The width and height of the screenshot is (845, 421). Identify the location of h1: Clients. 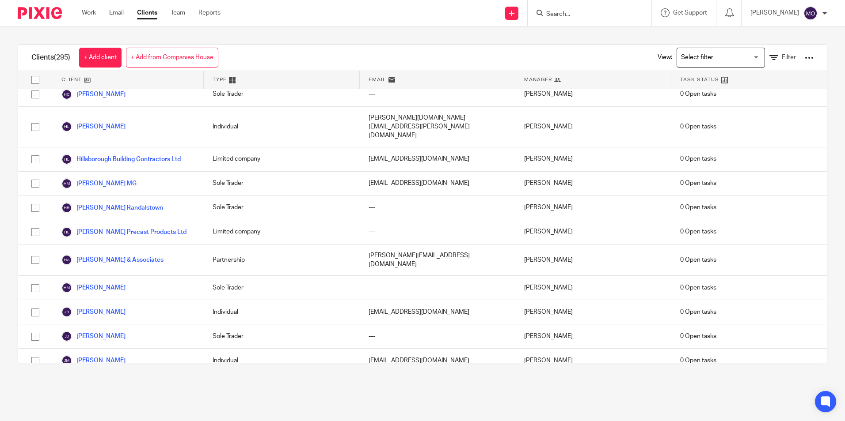
(51, 57).